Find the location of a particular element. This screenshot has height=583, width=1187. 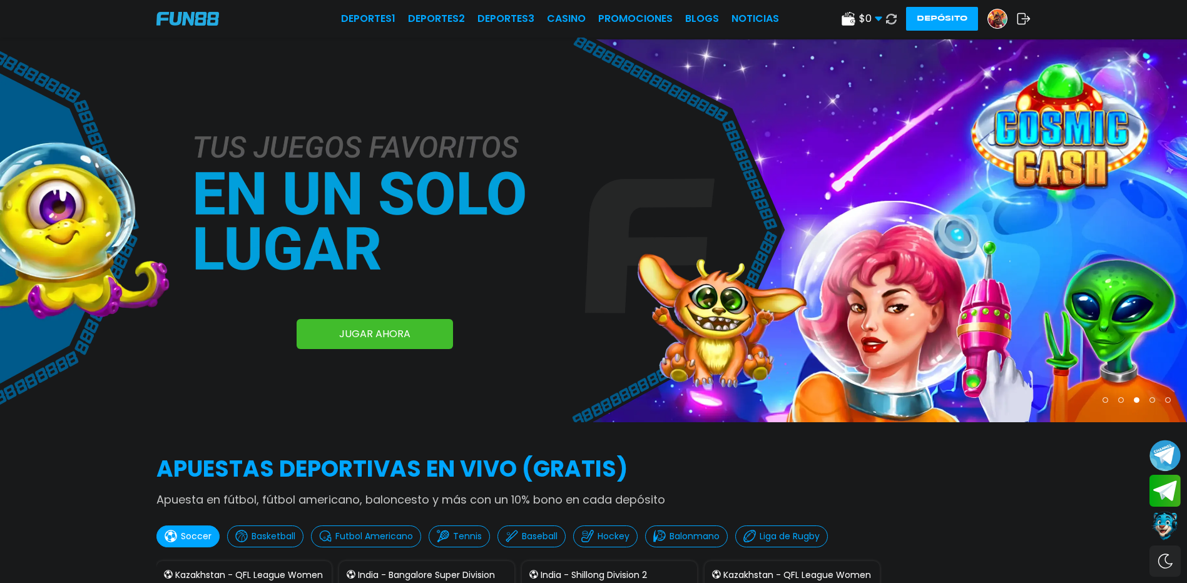

p: India - Shillong Division 2 is located at coordinates (594, 575).